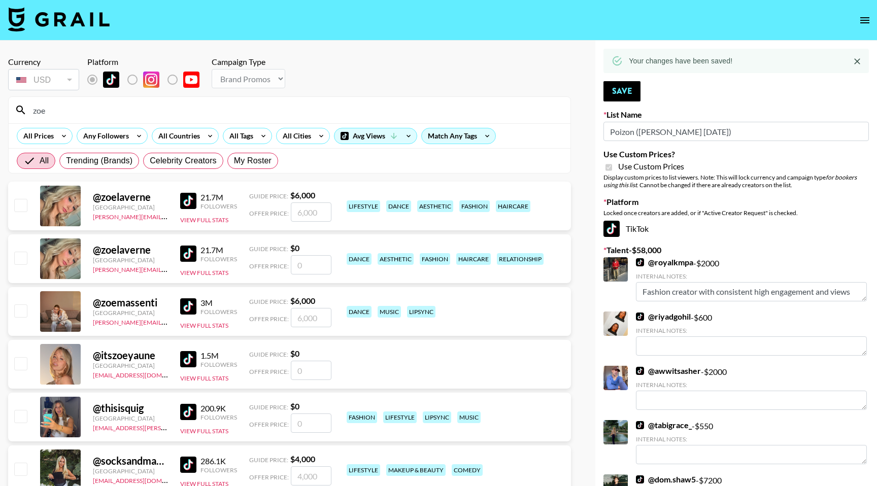 Image resolution: width=877 pixels, height=486 pixels. I want to click on img: YouTube, so click(191, 80).